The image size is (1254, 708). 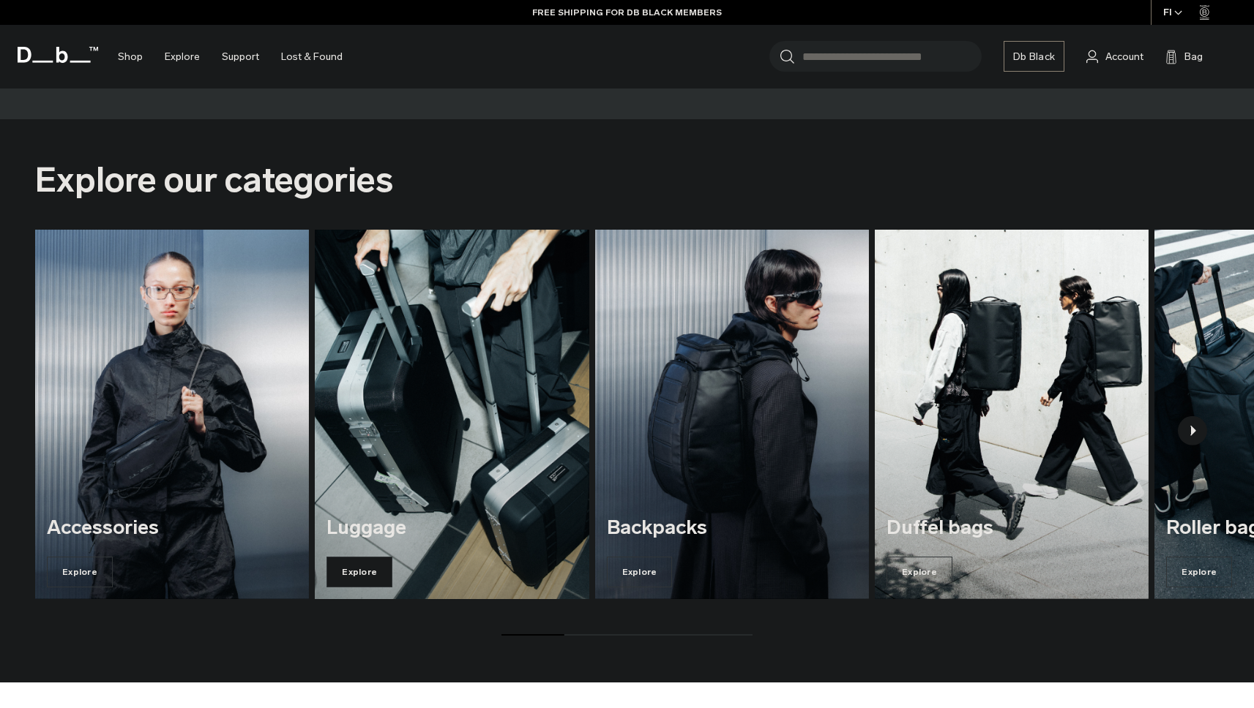 I want to click on h3: Duffel bags, so click(x=1011, y=528).